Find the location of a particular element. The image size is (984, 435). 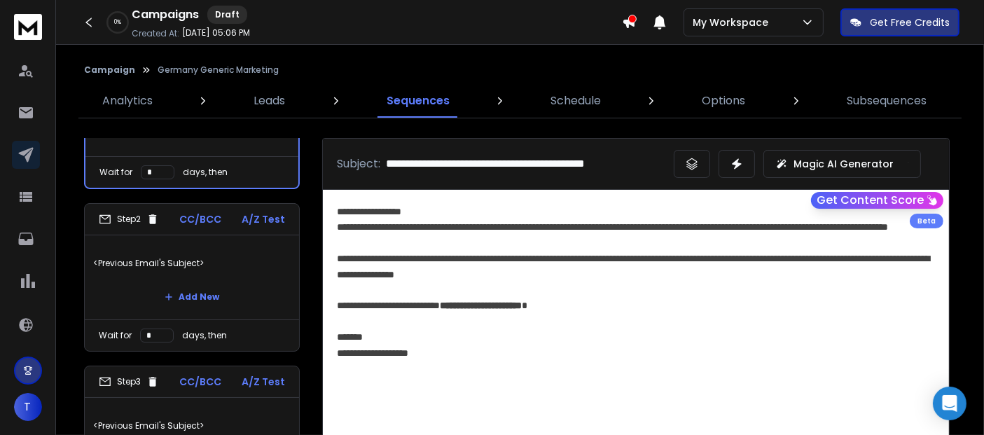

button: Campaign is located at coordinates (109, 70).